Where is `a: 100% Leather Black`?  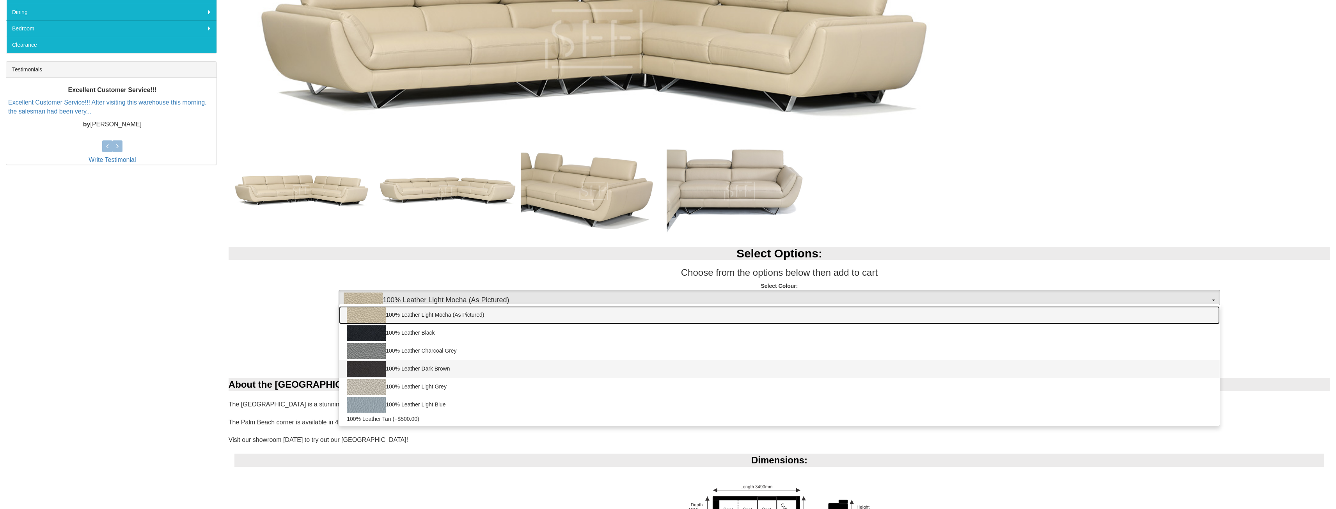 a: 100% Leather Black is located at coordinates (779, 333).